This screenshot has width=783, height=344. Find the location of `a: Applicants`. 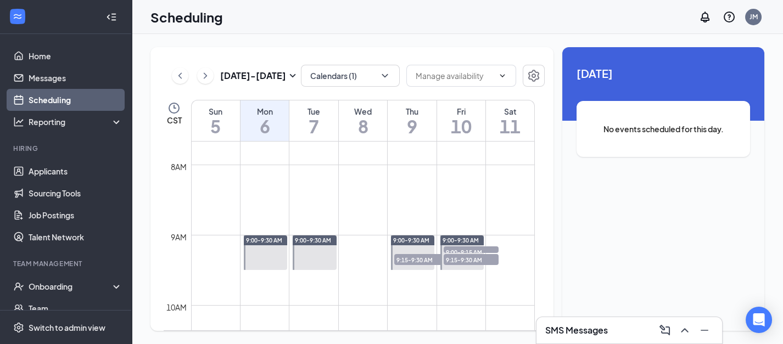

a: Applicants is located at coordinates (75, 171).